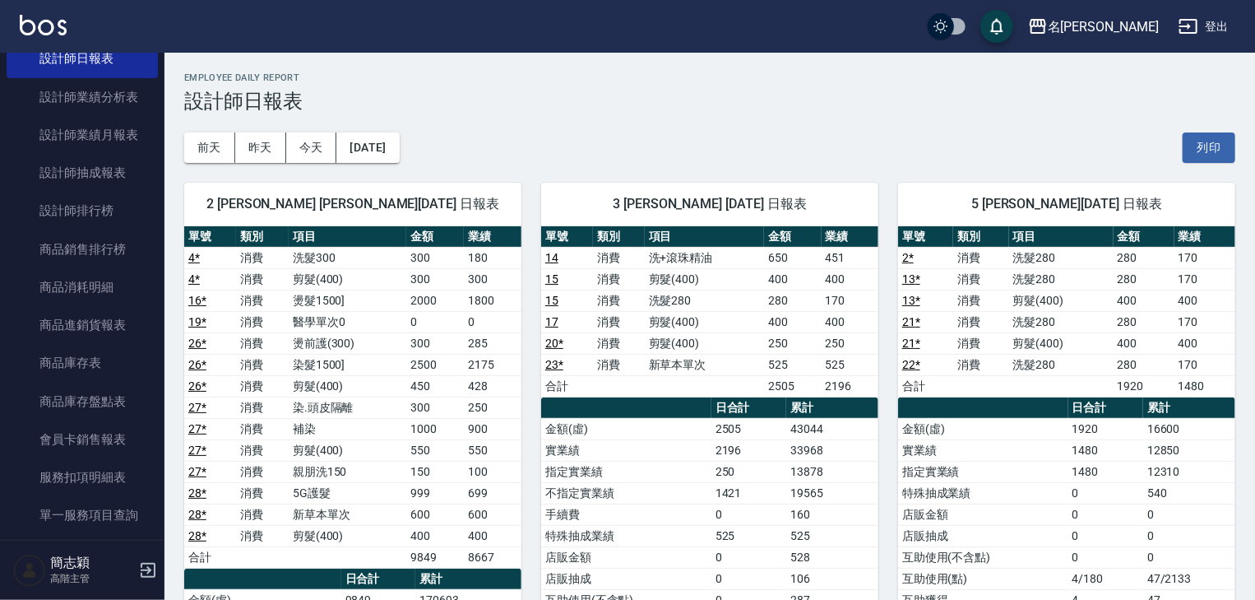  What do you see at coordinates (792, 386) in the screenshot?
I see `td: 2505` at bounding box center [792, 386].